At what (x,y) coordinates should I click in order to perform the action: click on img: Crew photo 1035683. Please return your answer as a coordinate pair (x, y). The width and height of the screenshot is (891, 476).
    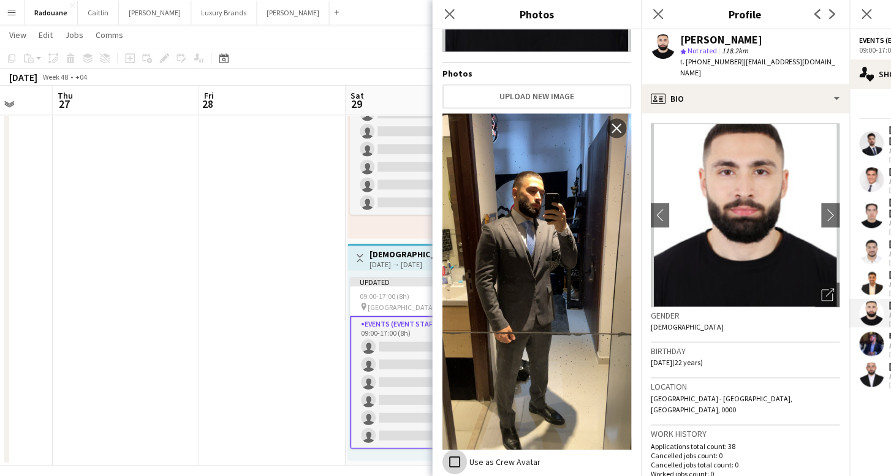
    Looking at the image, I should click on (537, 281).